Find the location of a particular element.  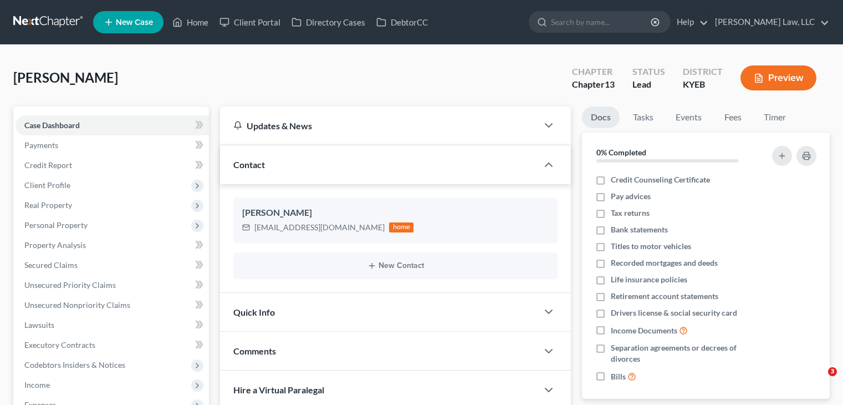

span: Quick Info is located at coordinates (254, 312).